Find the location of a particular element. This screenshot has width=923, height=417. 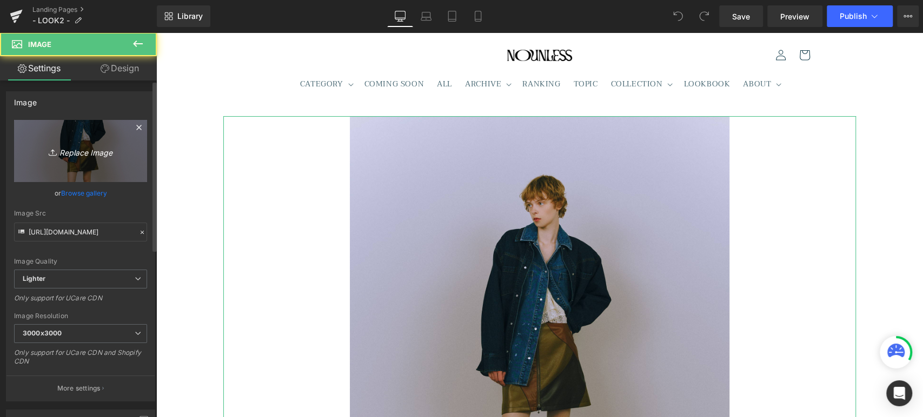

summary: CATEGORY is located at coordinates (169, 52).